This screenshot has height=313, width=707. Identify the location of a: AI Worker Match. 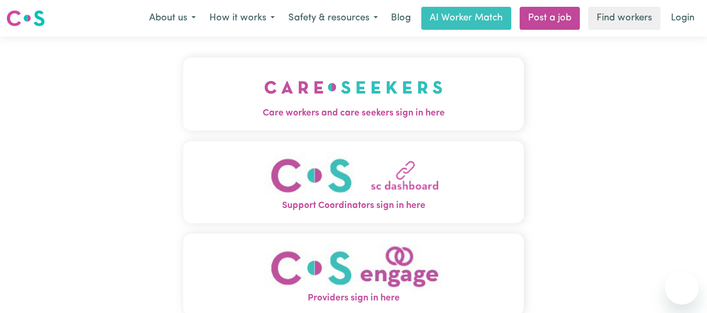
(466, 18).